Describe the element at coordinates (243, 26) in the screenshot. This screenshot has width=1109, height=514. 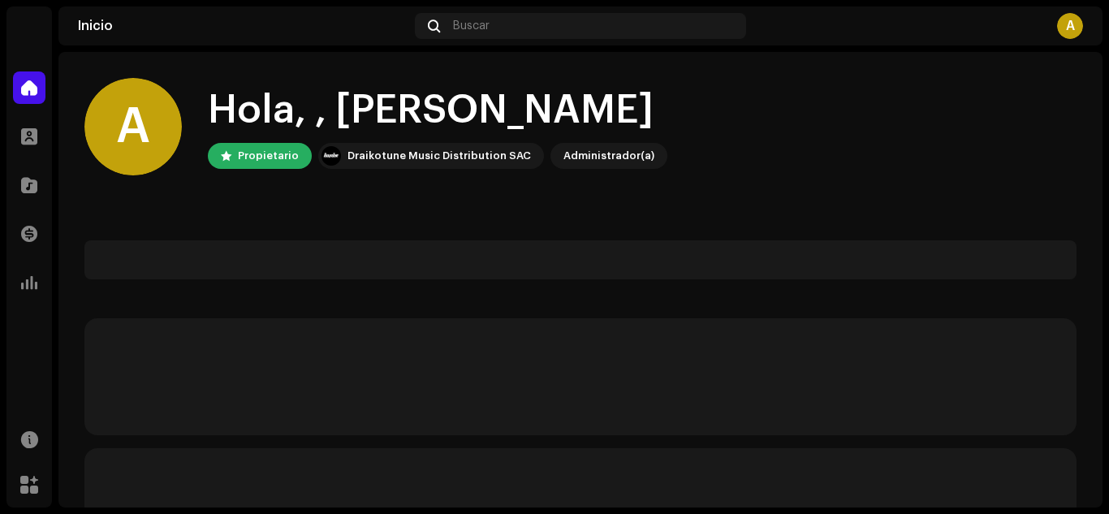
I see `div: Inicio` at that location.